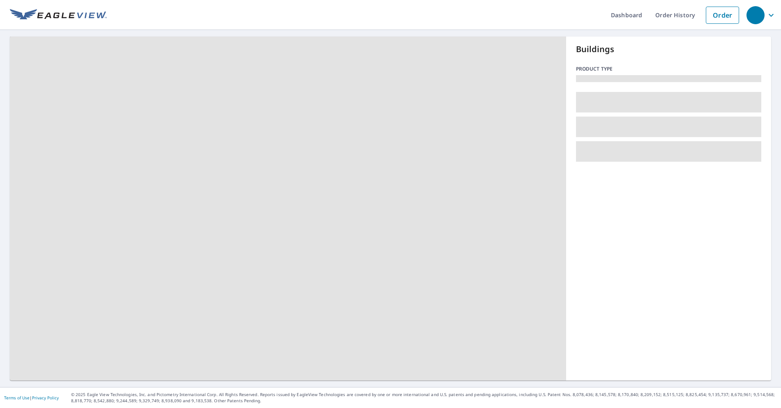 The image size is (781, 408). What do you see at coordinates (17, 398) in the screenshot?
I see `a: Terms of Use` at bounding box center [17, 398].